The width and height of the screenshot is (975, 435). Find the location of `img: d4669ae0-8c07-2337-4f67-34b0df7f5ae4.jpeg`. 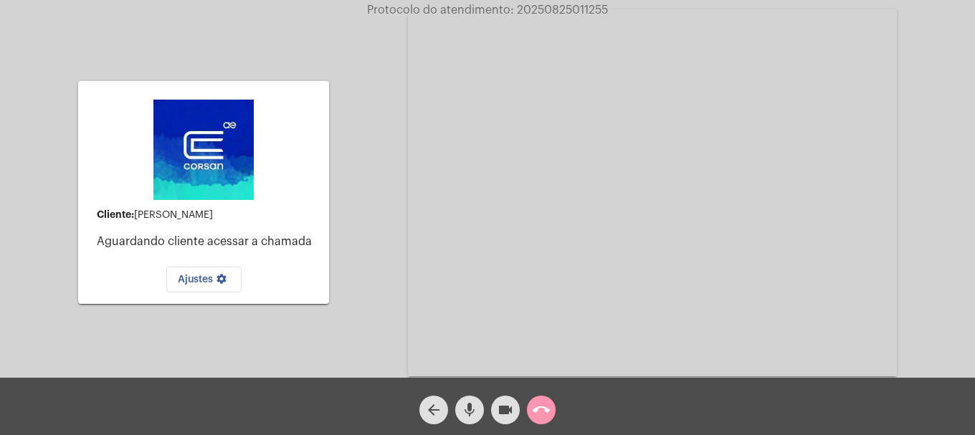

img: d4669ae0-8c07-2337-4f67-34b0df7f5ae4.jpeg is located at coordinates (204, 150).